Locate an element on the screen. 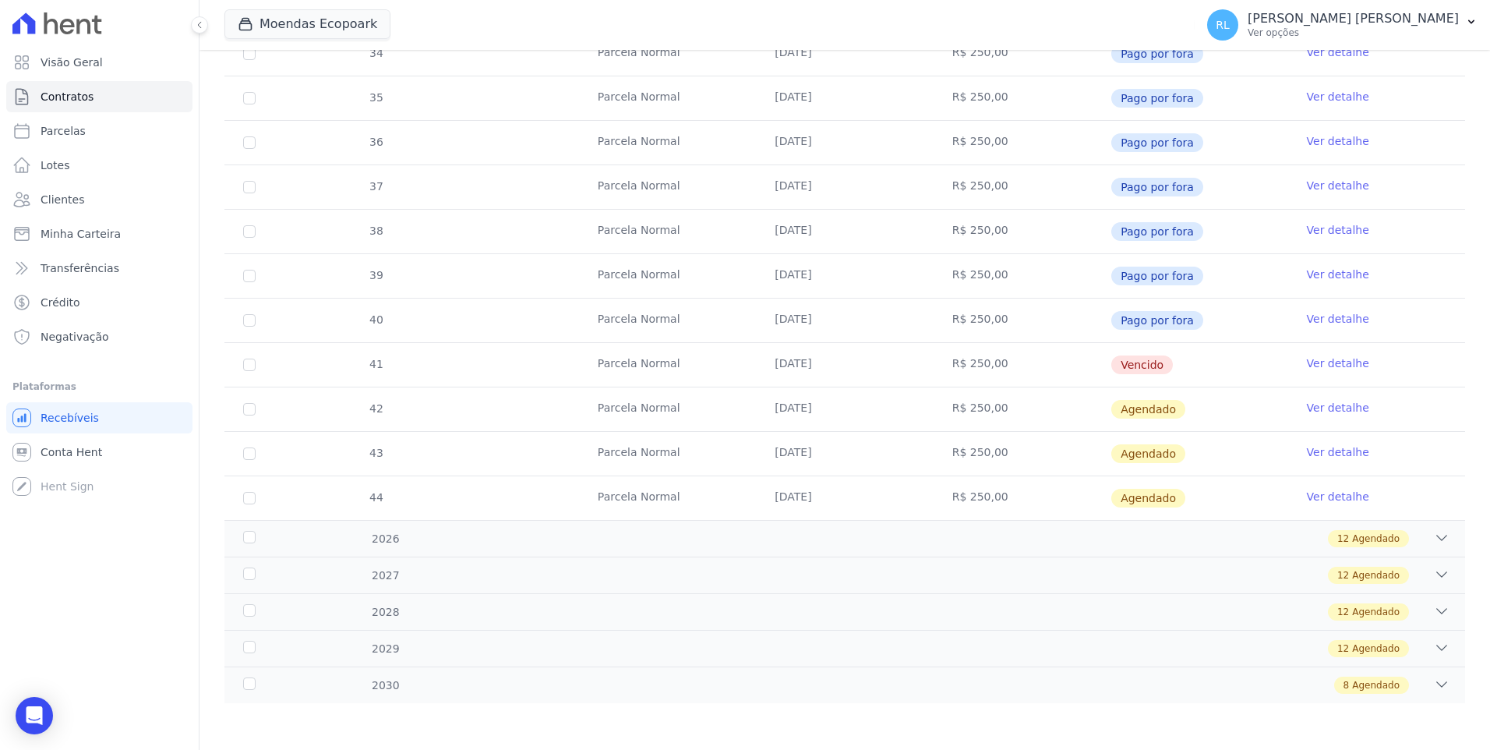 The width and height of the screenshot is (1490, 750). span: Minha Carteira is located at coordinates (80, 234).